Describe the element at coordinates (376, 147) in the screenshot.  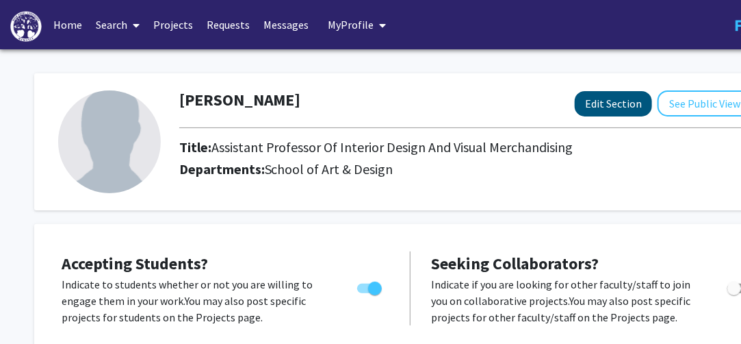
I see `h2: Title:` at that location.